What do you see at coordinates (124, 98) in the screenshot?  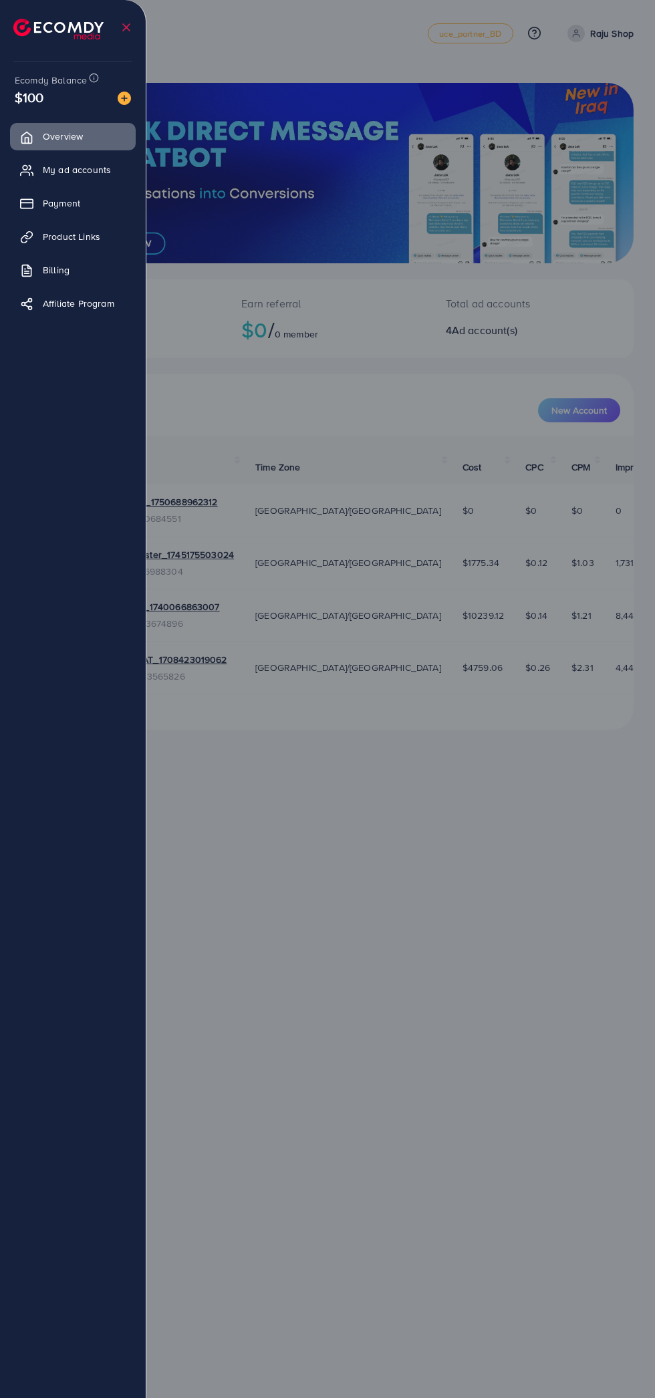 I see `img: image` at bounding box center [124, 98].